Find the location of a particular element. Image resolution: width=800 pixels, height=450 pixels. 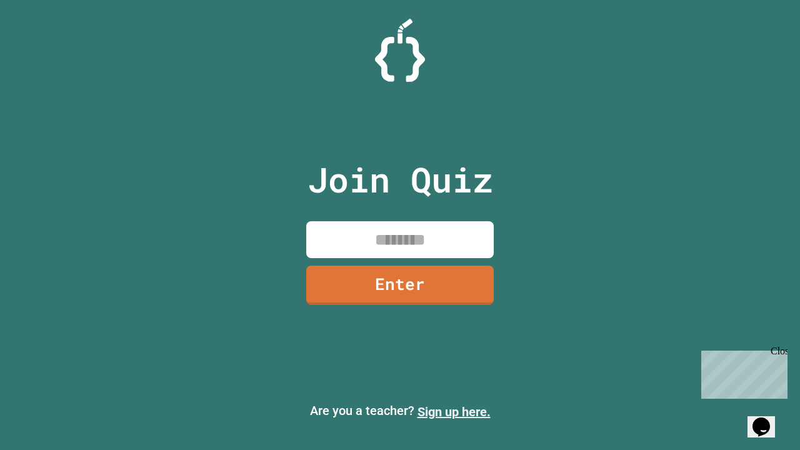

p: Are you a teacher? is located at coordinates (400, 411).